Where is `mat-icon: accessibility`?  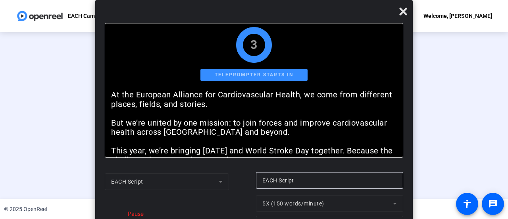 mat-icon: accessibility is located at coordinates (467, 204).